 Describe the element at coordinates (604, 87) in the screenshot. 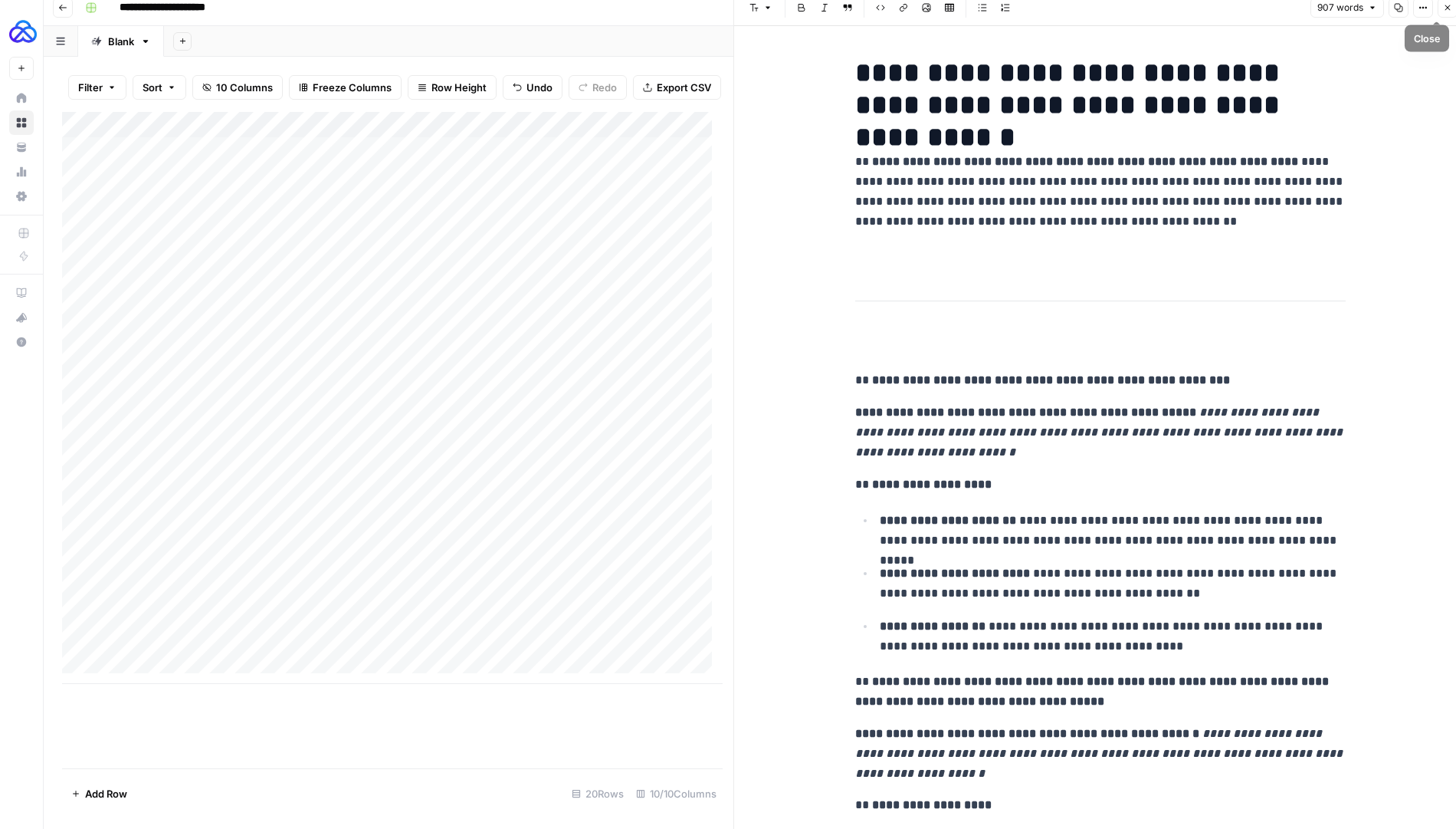

I see `span: Redo` at that location.